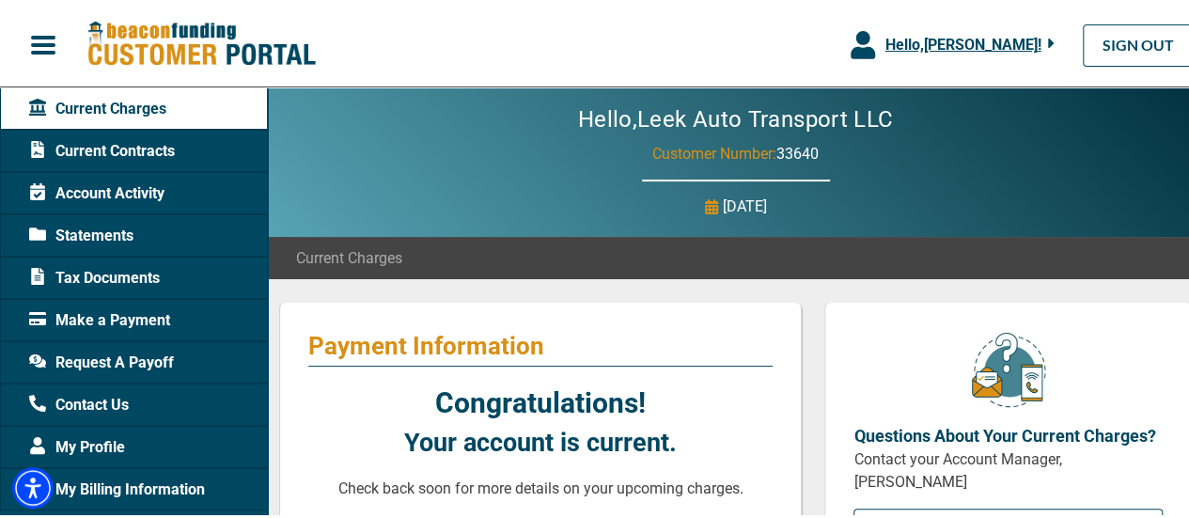  Describe the element at coordinates (540, 343) in the screenshot. I see `p: Payment Information` at that location.